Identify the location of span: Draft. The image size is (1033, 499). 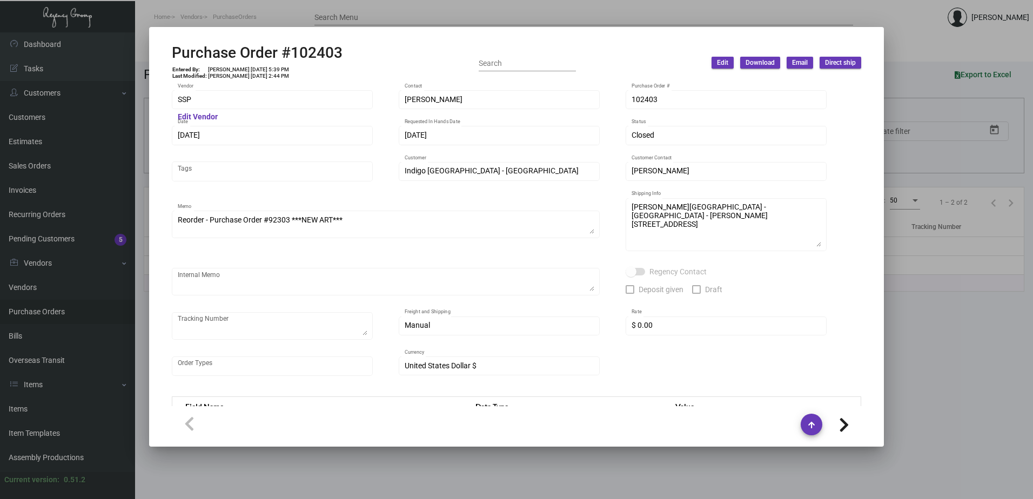
(714, 290).